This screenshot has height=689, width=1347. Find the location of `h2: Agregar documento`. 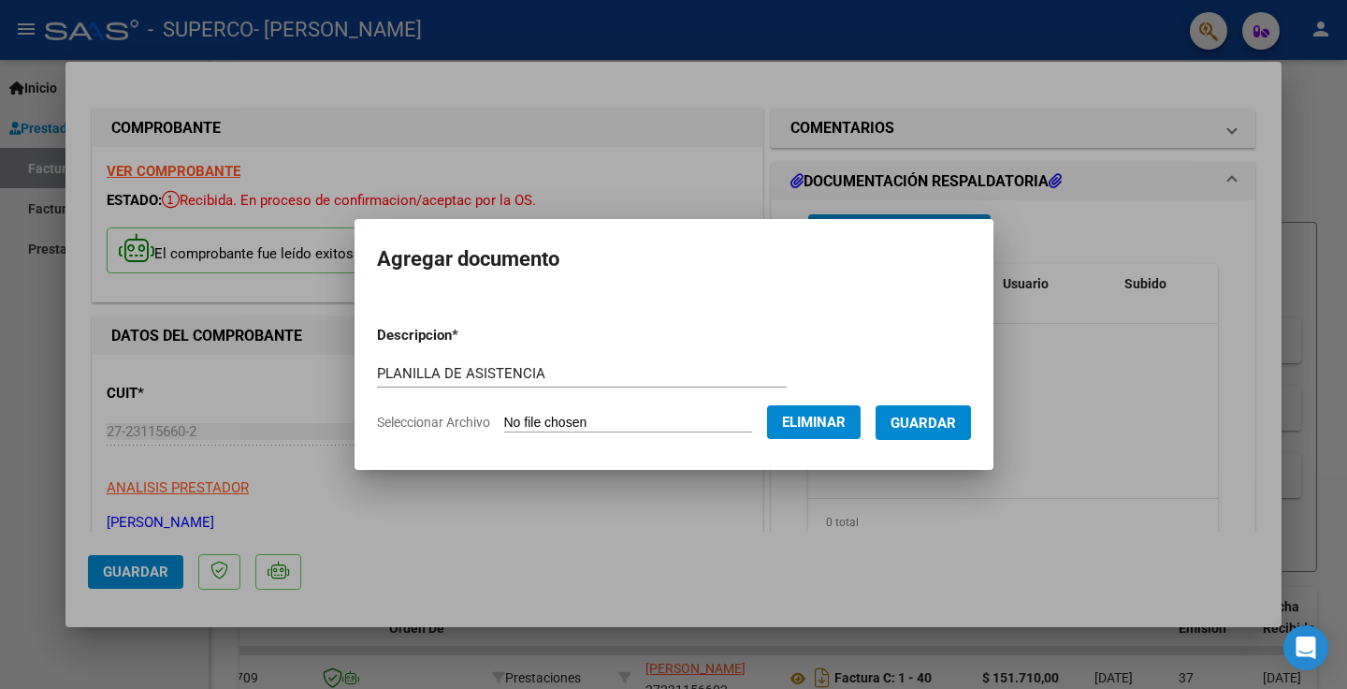

h2: Agregar documento is located at coordinates (674, 259).